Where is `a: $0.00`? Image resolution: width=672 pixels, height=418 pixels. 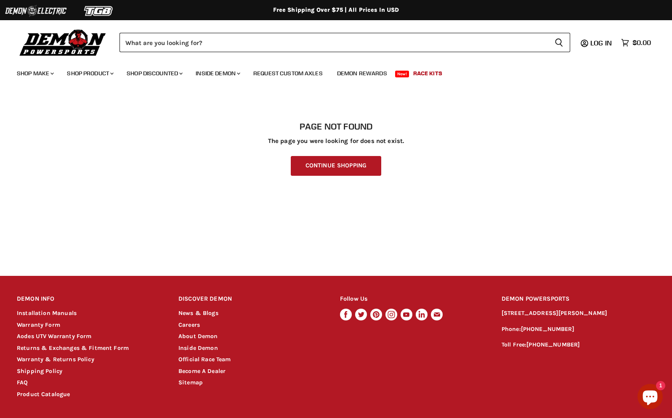 a: $0.00 is located at coordinates (635, 42).